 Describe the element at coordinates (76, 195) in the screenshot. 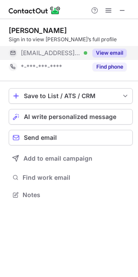

I see `span: Notes` at that location.